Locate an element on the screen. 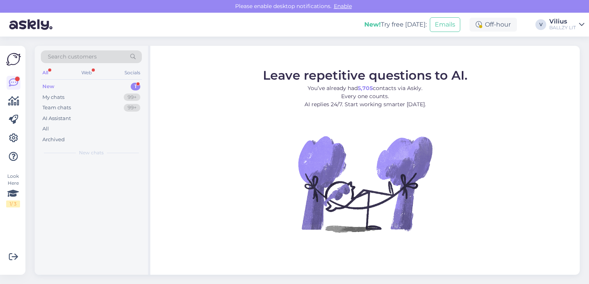 This screenshot has height=284, width=589. div: Socials is located at coordinates (132, 73).